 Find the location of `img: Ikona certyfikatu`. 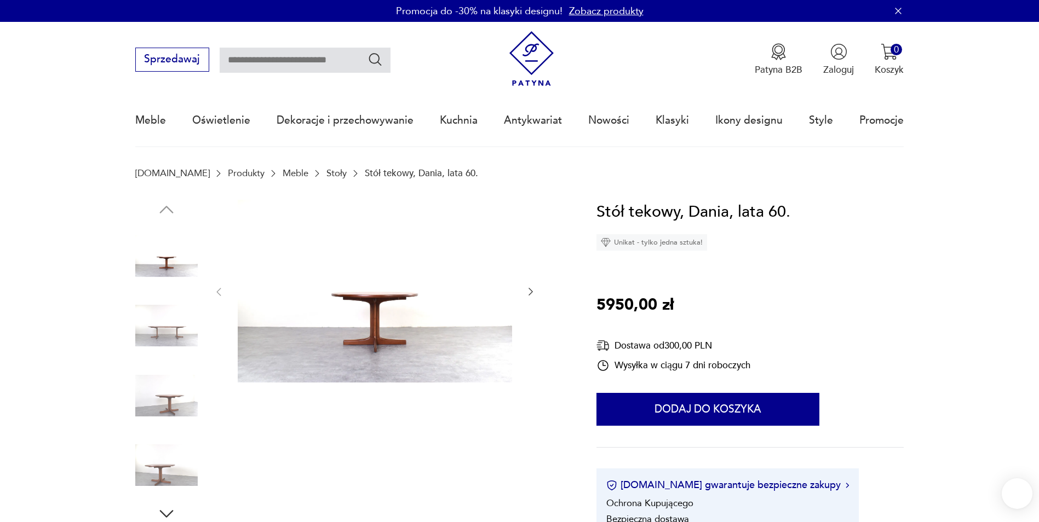

img: Ikona certyfikatu is located at coordinates (612, 486).